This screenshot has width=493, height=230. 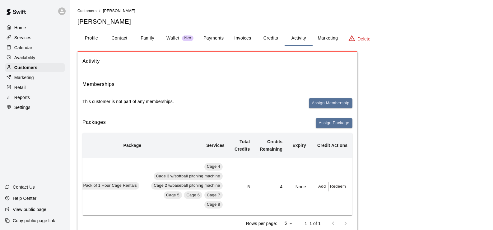 What do you see at coordinates (35, 48) in the screenshot?
I see `div: Calendar` at bounding box center [35, 48].